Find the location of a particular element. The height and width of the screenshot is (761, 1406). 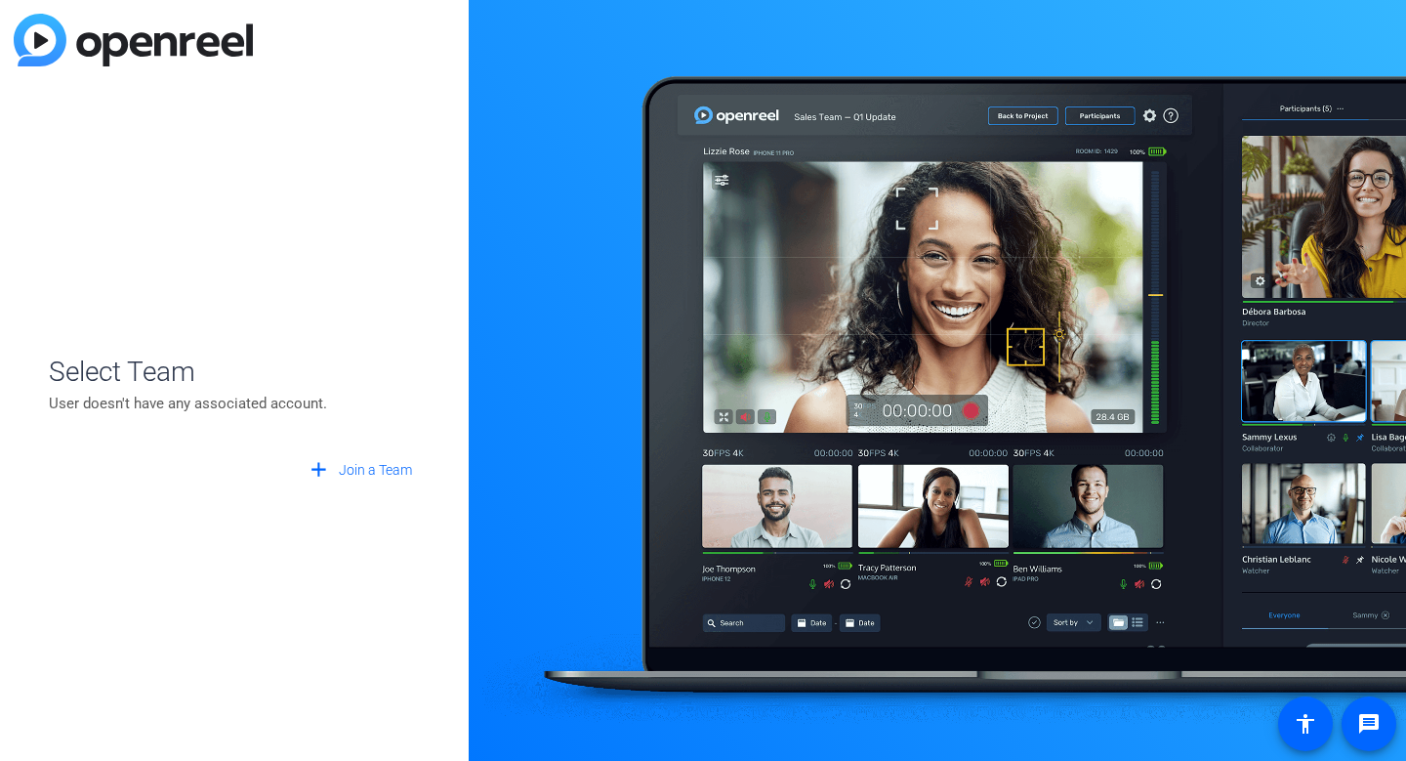

mat-icon: message is located at coordinates (1369, 724).